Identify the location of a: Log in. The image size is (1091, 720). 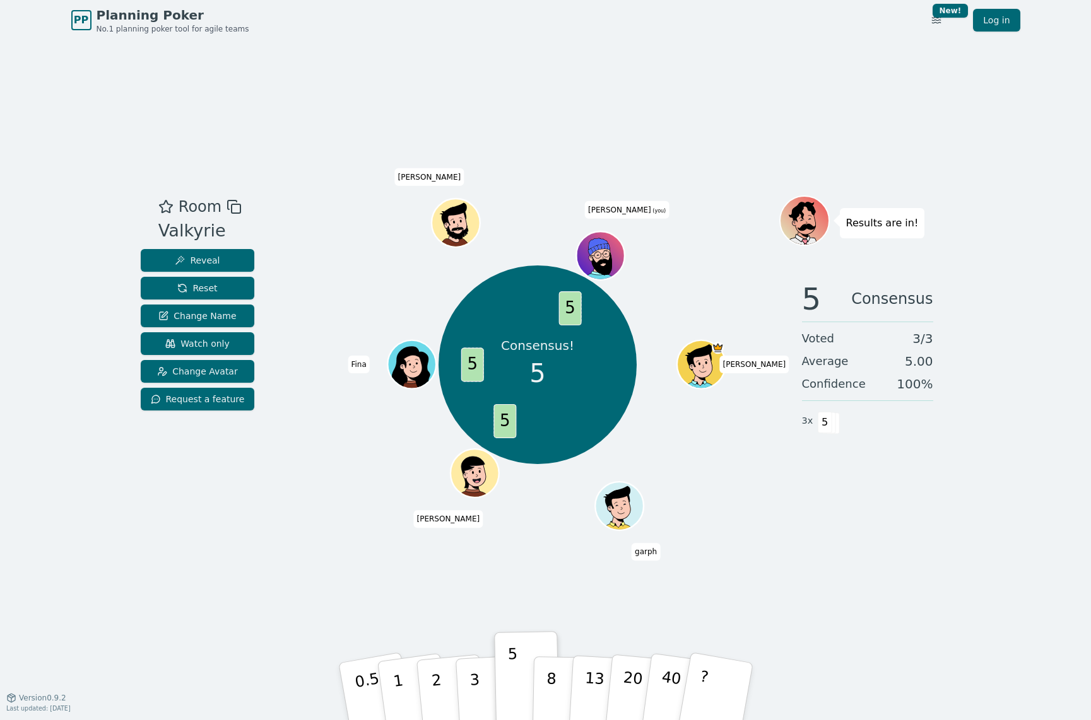
(996, 20).